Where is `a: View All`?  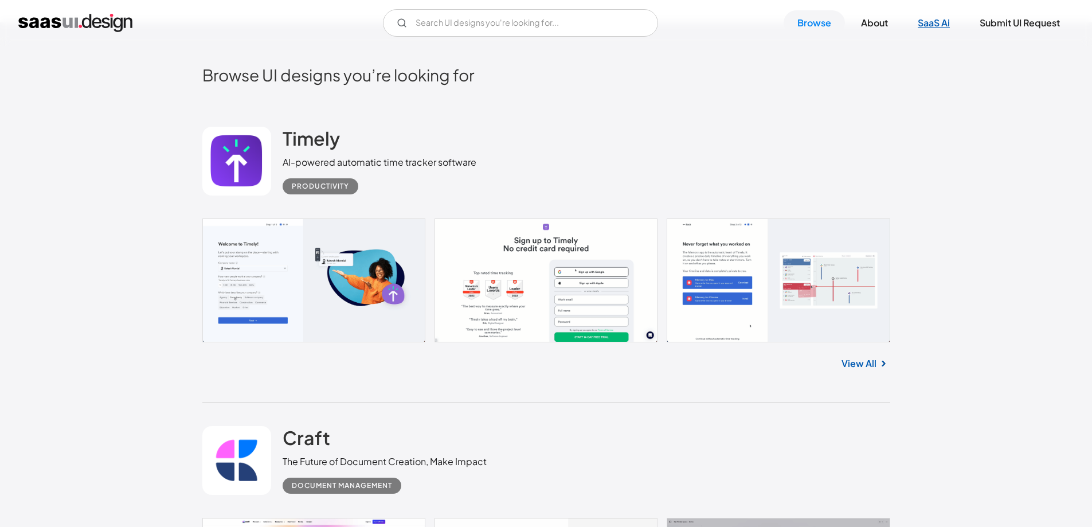
a: View All is located at coordinates (858, 363).